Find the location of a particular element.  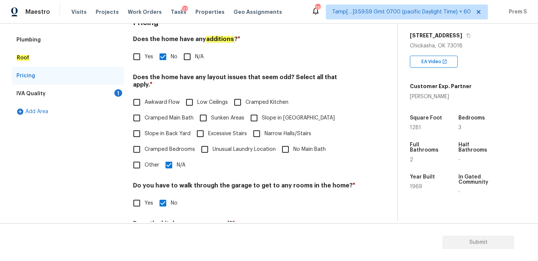

span: Work Orders is located at coordinates (145, 12).